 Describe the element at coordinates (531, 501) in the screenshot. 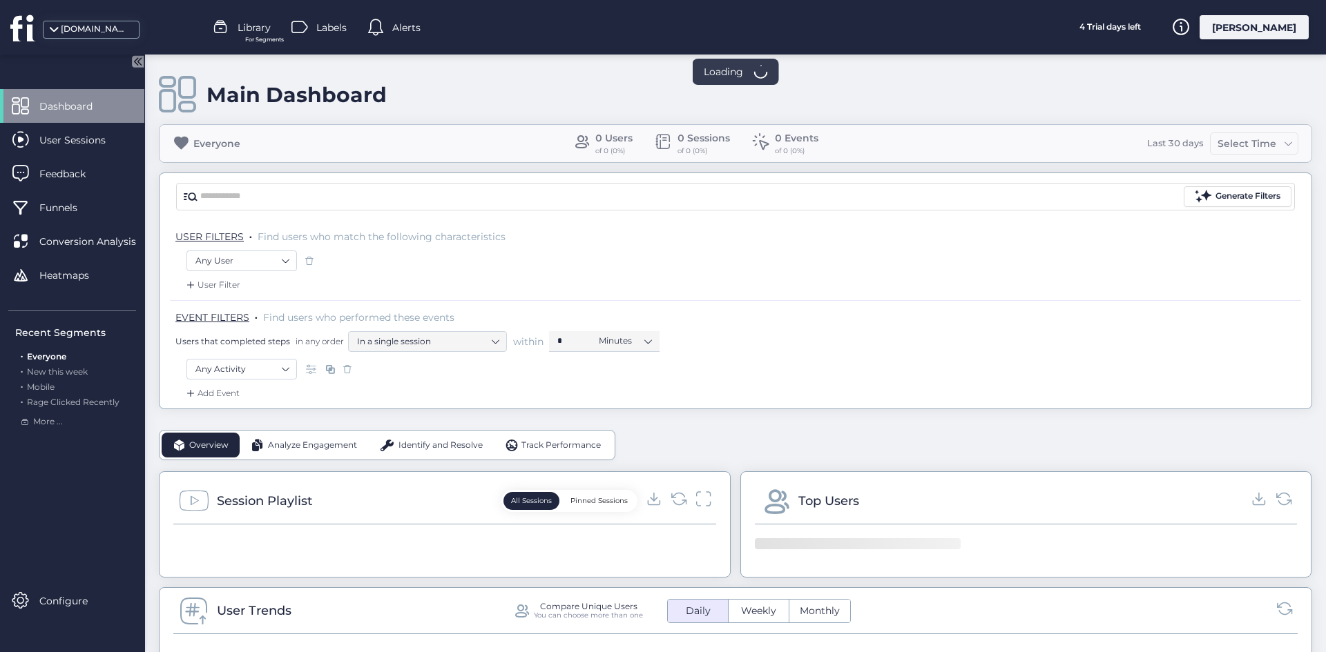

I see `button: All Sessions` at that location.